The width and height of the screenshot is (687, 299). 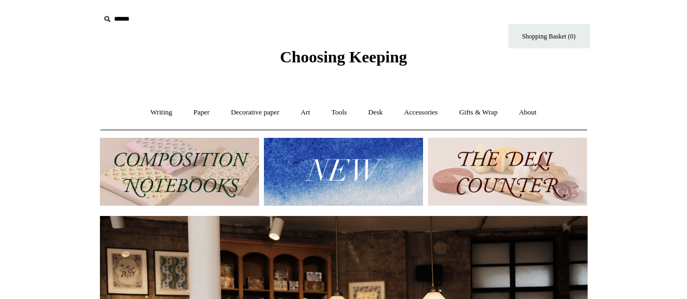 What do you see at coordinates (549, 36) in the screenshot?
I see `a: Shopping Basket (0)` at bounding box center [549, 36].